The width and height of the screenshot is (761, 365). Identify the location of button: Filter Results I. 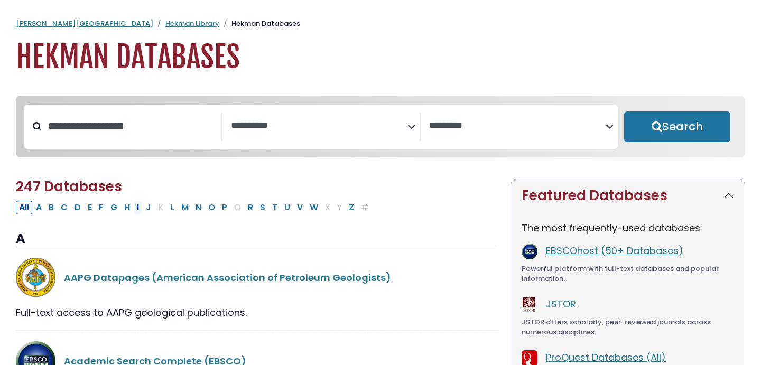
(138, 208).